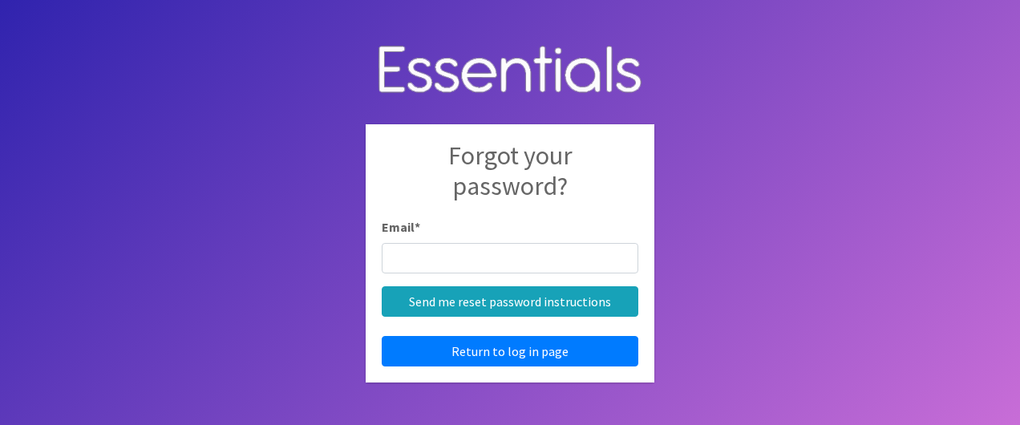 Image resolution: width=1020 pixels, height=425 pixels. Describe the element at coordinates (417, 227) in the screenshot. I see `abbr: required` at that location.